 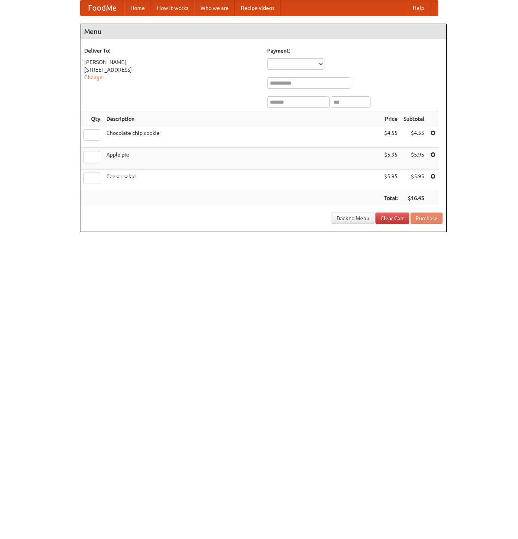 What do you see at coordinates (263, 32) in the screenshot?
I see `h4: Menu` at bounding box center [263, 32].